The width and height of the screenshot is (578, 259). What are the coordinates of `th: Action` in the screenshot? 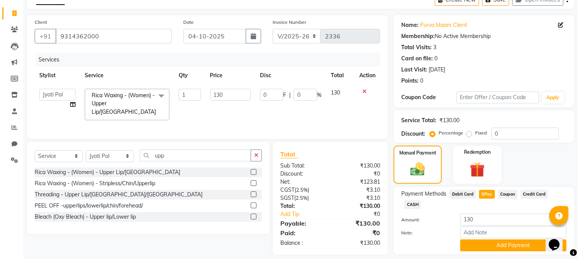 It's located at (367, 75).